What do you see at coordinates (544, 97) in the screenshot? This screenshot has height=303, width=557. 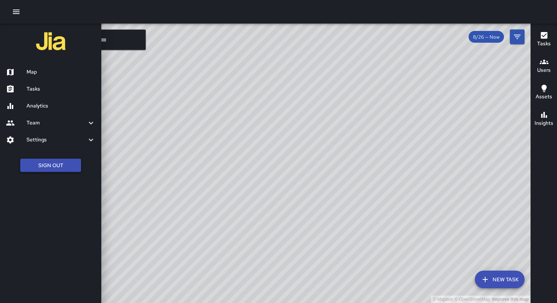 I see `h6: Assets` at bounding box center [544, 97].